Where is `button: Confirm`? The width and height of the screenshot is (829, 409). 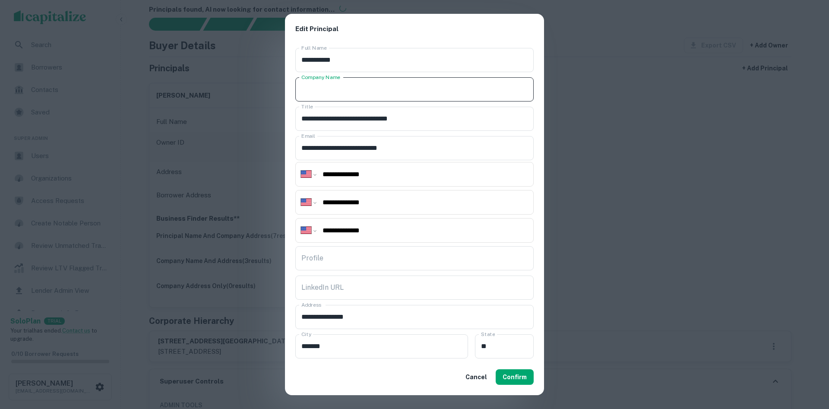 button: Confirm is located at coordinates (515, 377).